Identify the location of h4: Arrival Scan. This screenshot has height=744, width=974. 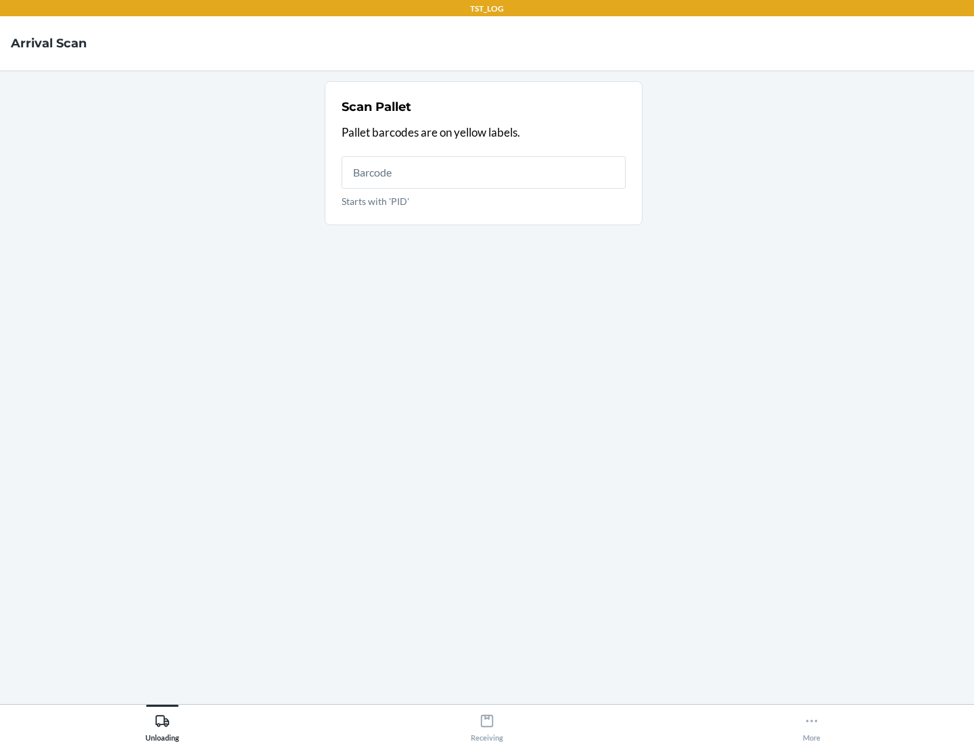
(49, 43).